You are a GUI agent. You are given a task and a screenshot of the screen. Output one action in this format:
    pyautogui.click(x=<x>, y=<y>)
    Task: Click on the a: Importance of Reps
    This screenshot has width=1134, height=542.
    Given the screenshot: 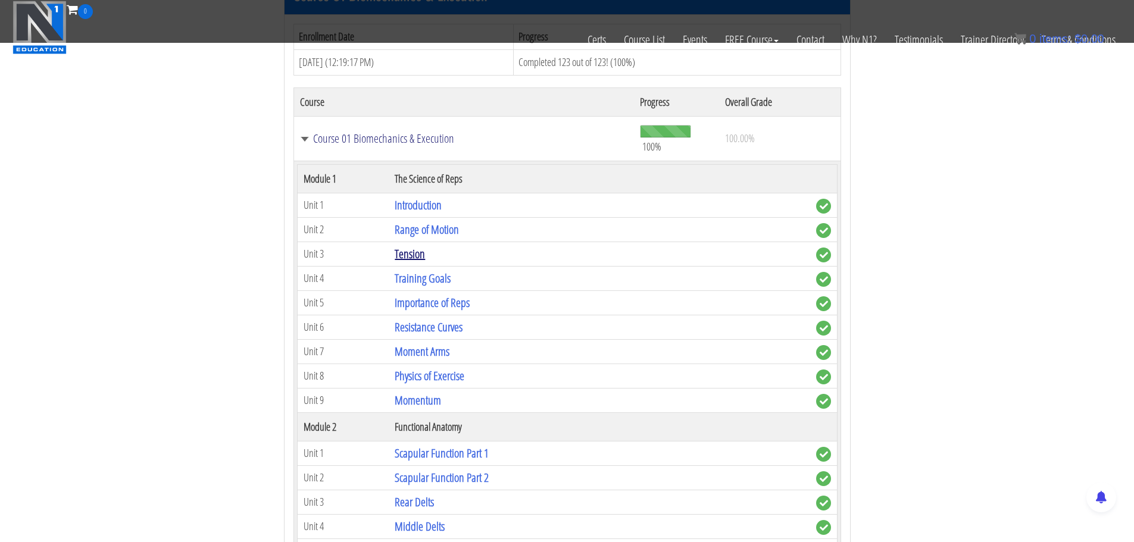 What is the action you would take?
    pyautogui.click(x=432, y=303)
    